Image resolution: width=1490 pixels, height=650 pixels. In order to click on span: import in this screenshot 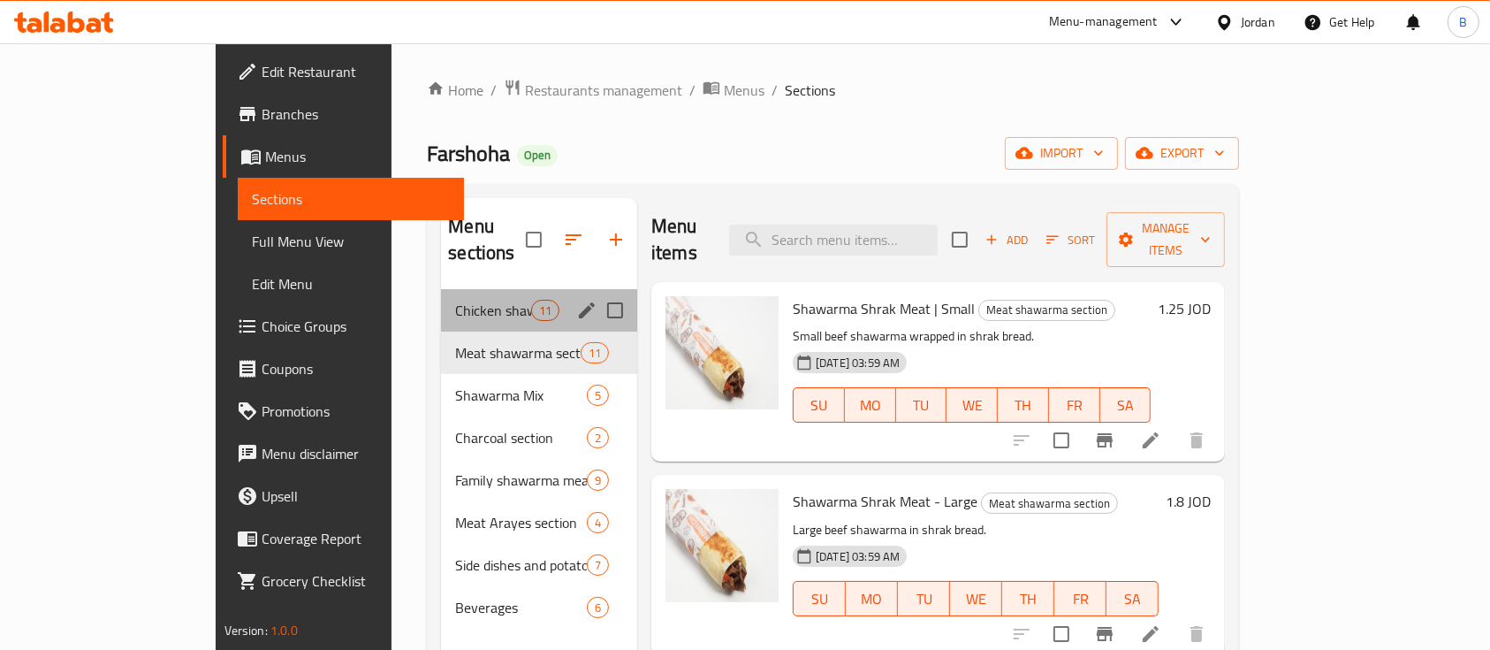, I will do `click(1061, 153)`.